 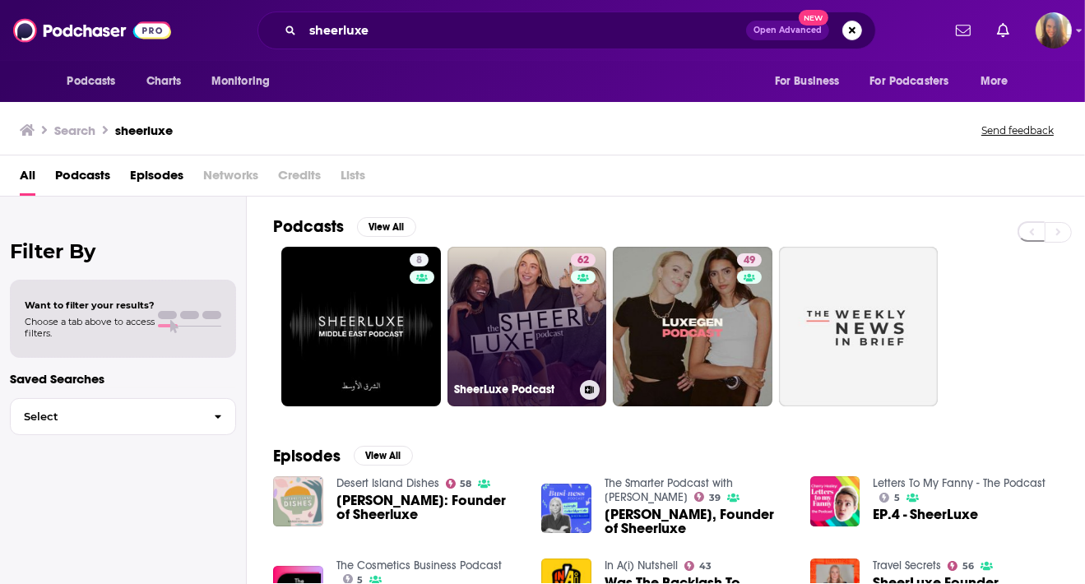 What do you see at coordinates (343, 456) in the screenshot?
I see `a: EpisodesView All` at bounding box center [343, 456].